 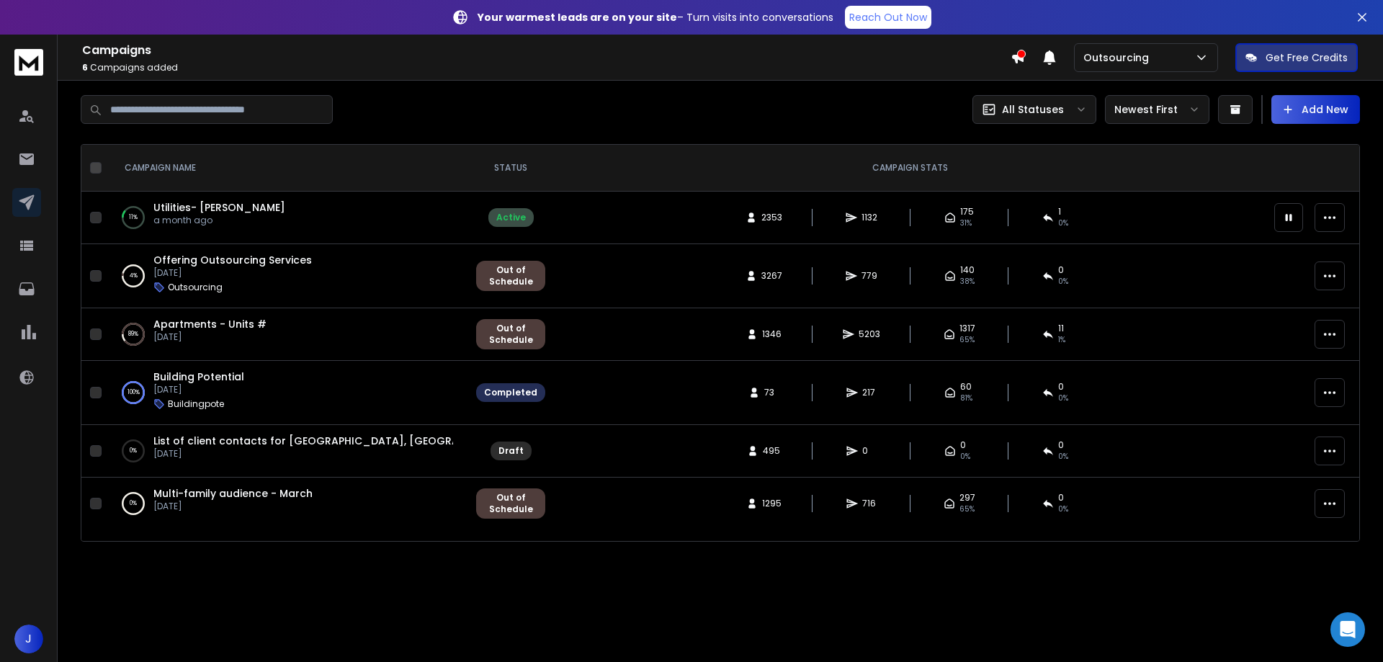 I want to click on div: Completed, so click(x=511, y=393).